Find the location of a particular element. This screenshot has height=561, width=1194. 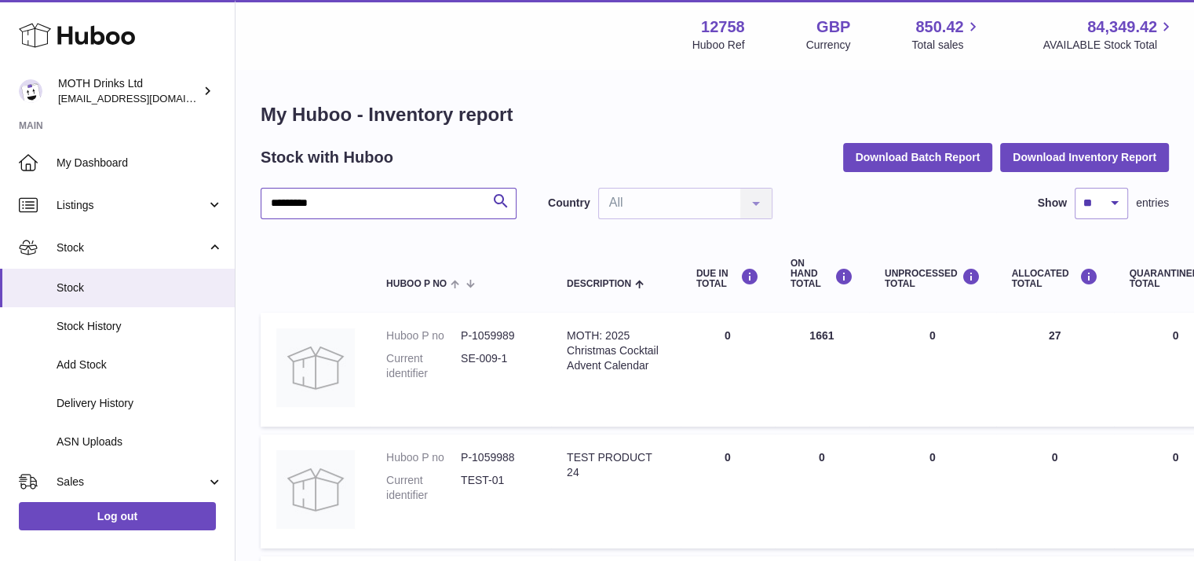

div: UNPROCESSED Total is located at coordinates (933, 278).